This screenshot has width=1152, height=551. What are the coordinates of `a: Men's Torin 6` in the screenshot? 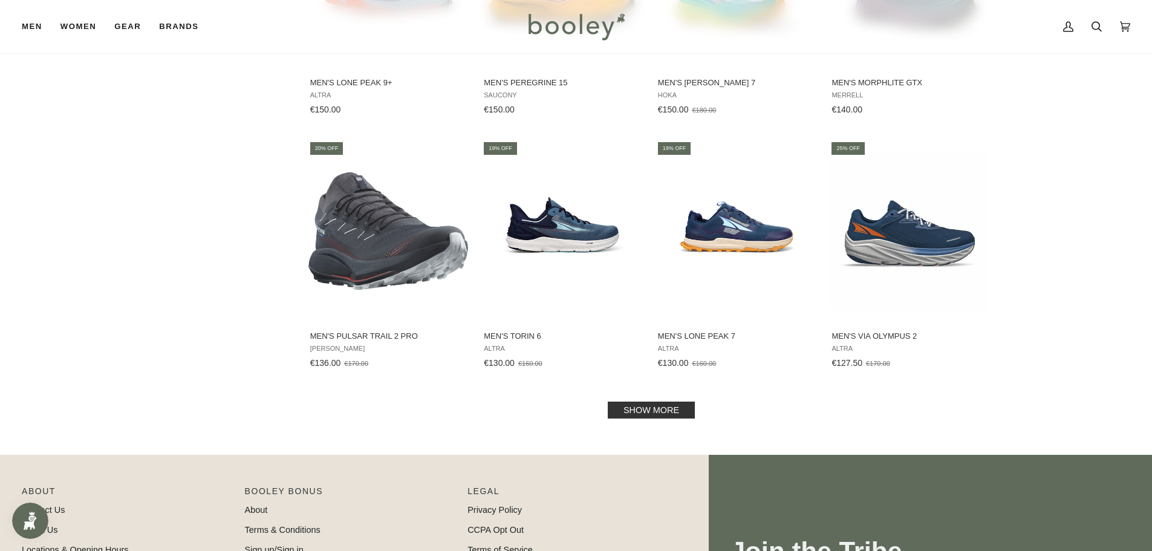 It's located at (562, 256).